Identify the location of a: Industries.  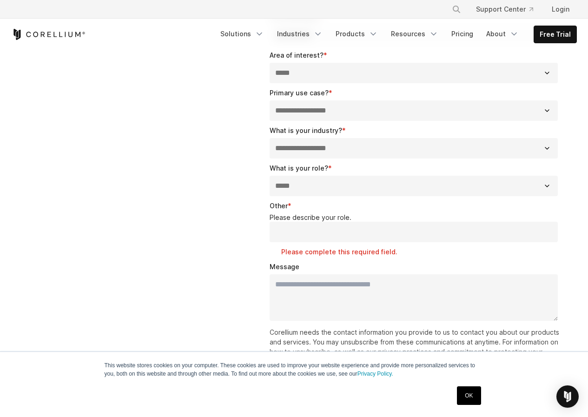
(300, 34).